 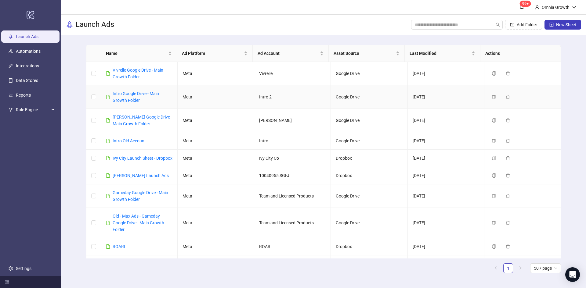 I want to click on a: Launch Ads, so click(x=27, y=37).